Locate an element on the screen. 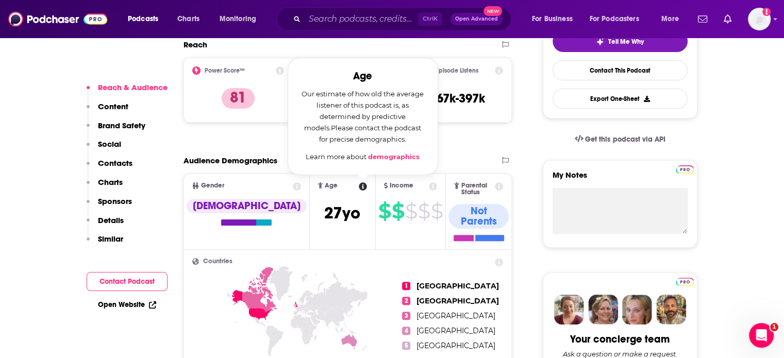 Image resolution: width=784 pixels, height=358 pixels. p: Details is located at coordinates (111, 220).